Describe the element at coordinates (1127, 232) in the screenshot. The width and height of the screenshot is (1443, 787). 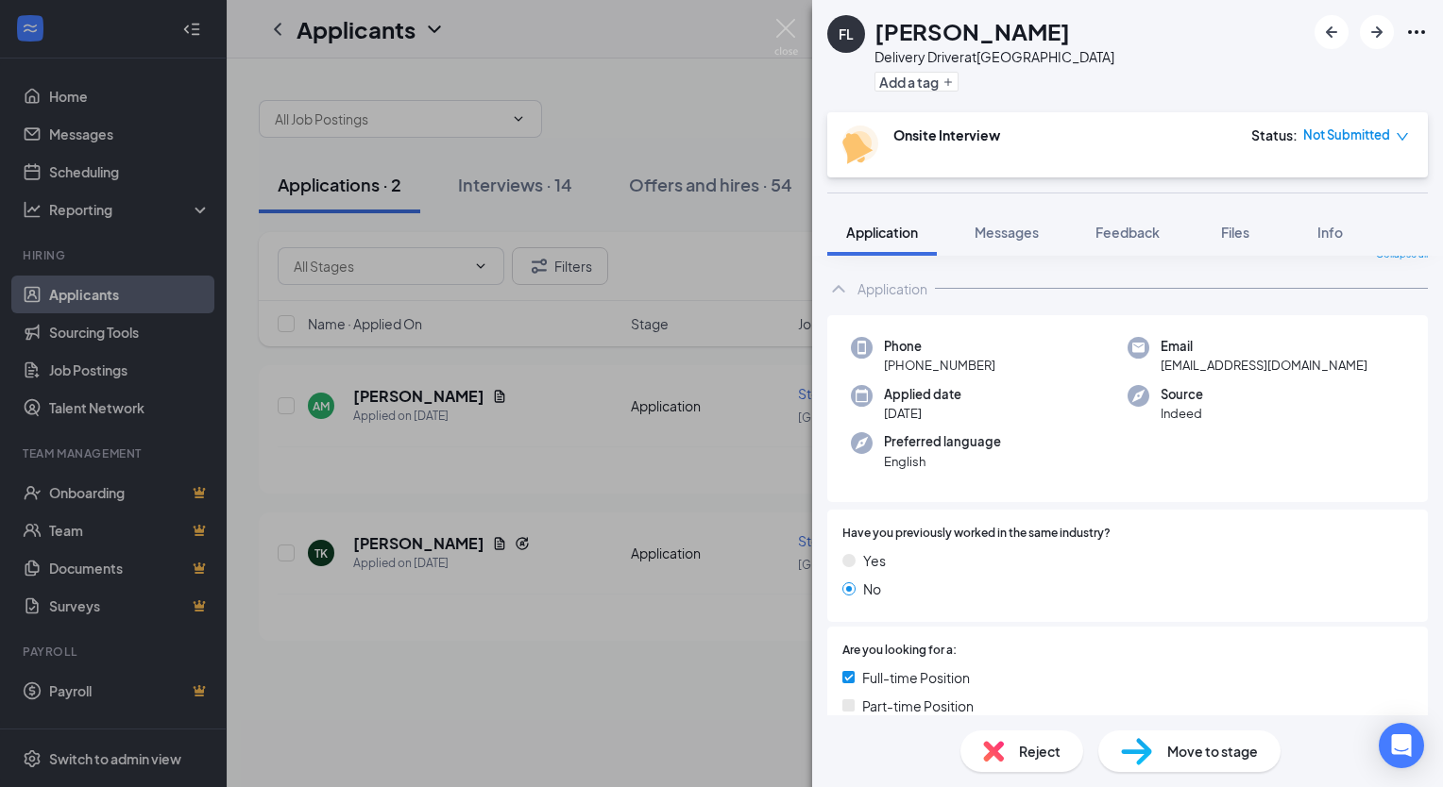
I see `span: Feedback` at that location.